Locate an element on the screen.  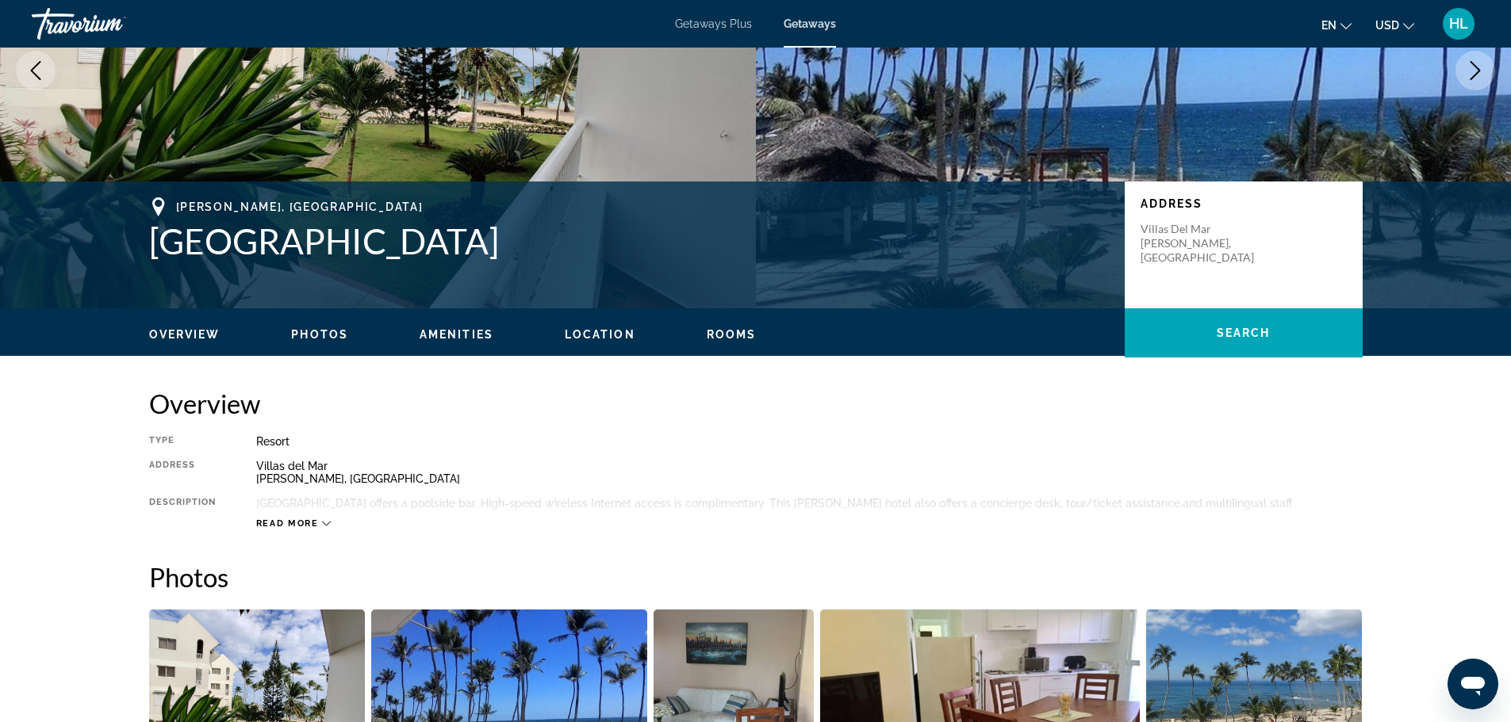
button: Read more is located at coordinates (293, 523).